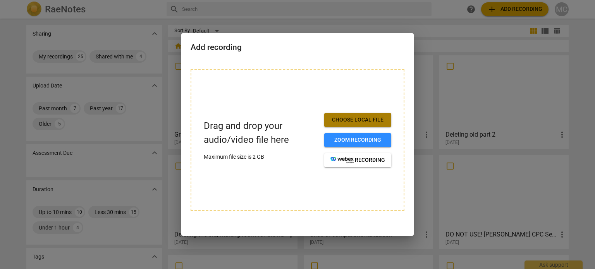  Describe the element at coordinates (261, 133) in the screenshot. I see `p: Drag and drop your audio/video file here` at that location.